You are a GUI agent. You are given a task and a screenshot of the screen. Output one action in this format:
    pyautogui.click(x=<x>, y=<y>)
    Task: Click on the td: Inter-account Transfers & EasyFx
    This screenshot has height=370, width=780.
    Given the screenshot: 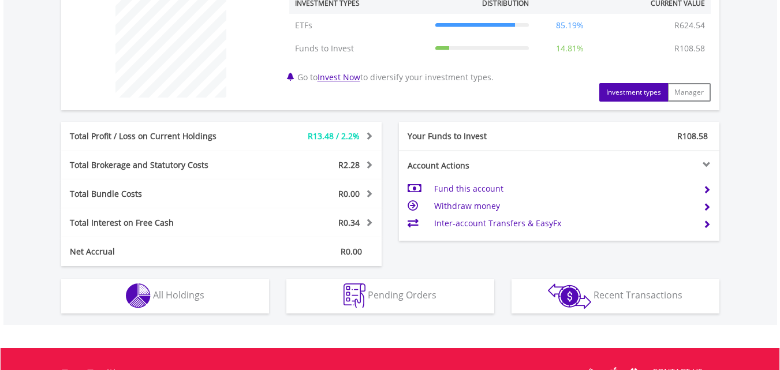 What is the action you would take?
    pyautogui.click(x=563, y=223)
    